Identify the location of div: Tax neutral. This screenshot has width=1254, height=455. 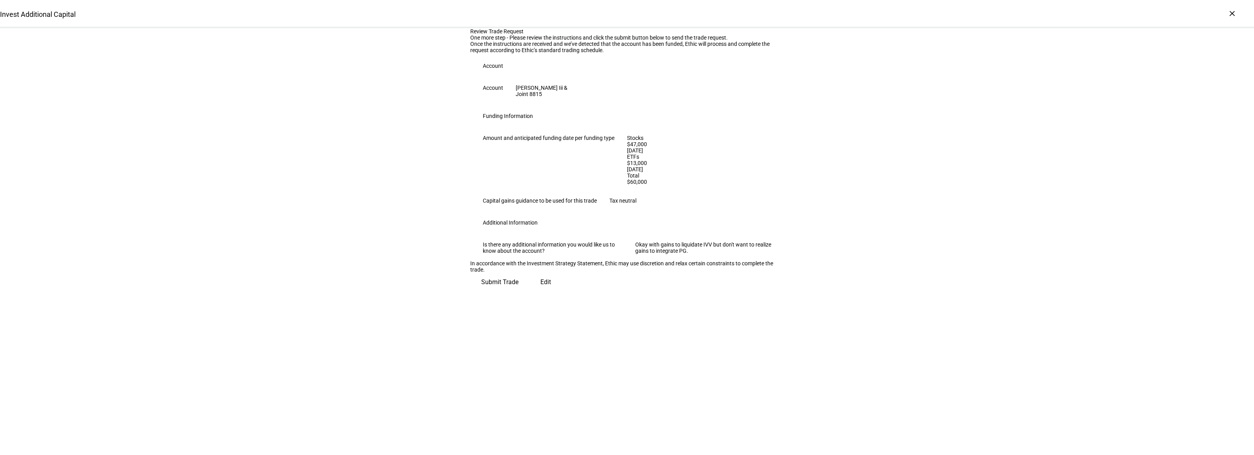
(623, 201).